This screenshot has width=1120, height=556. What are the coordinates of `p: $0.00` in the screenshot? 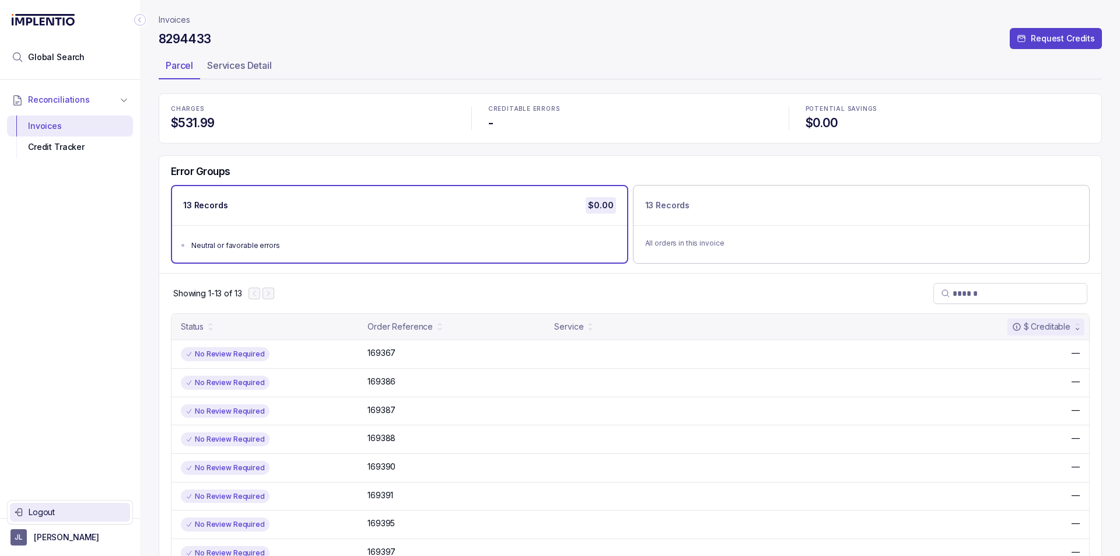 It's located at (600, 205).